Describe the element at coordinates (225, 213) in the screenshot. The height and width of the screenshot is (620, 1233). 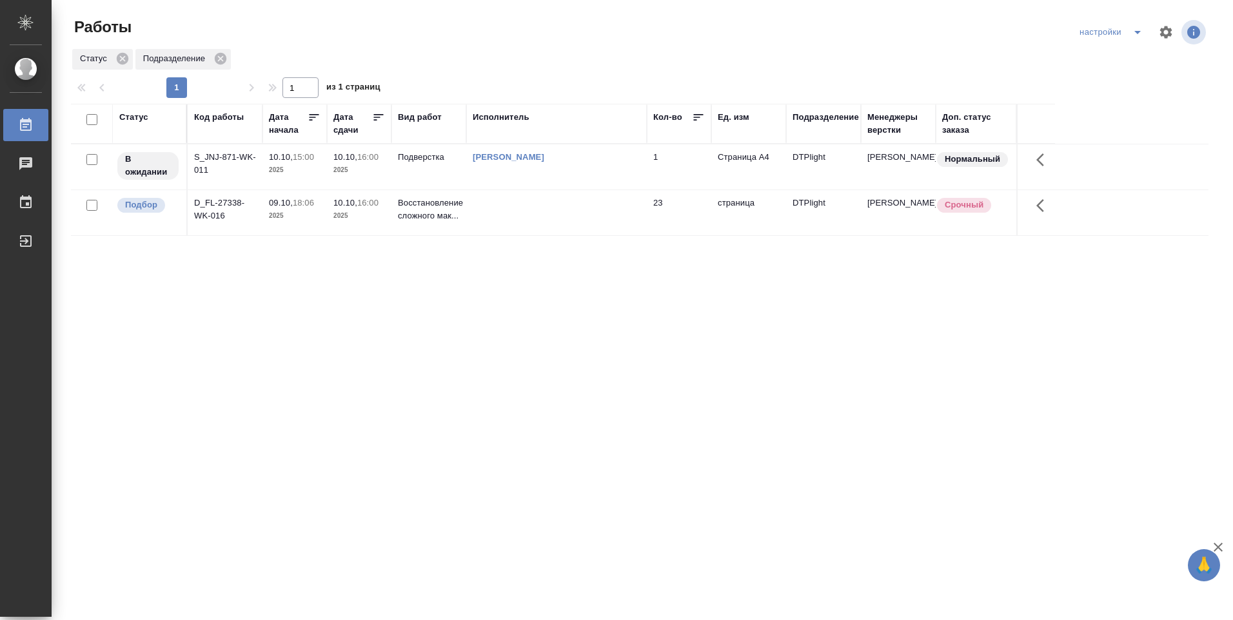
I see `td: D_FL-27338-WK-016` at that location.